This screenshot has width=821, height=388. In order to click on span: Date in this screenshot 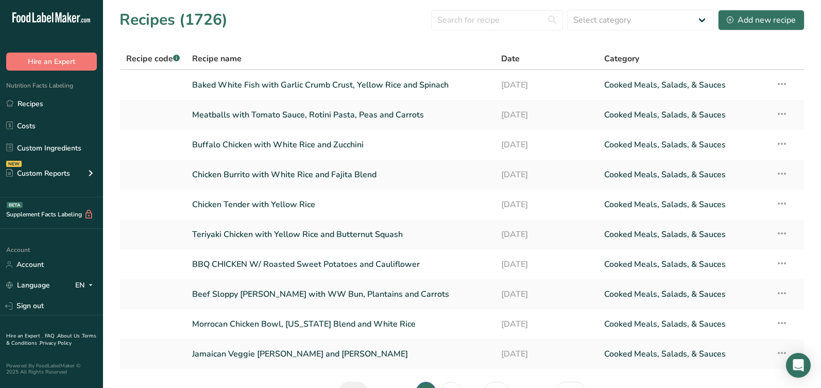, I will do `click(510, 59)`.